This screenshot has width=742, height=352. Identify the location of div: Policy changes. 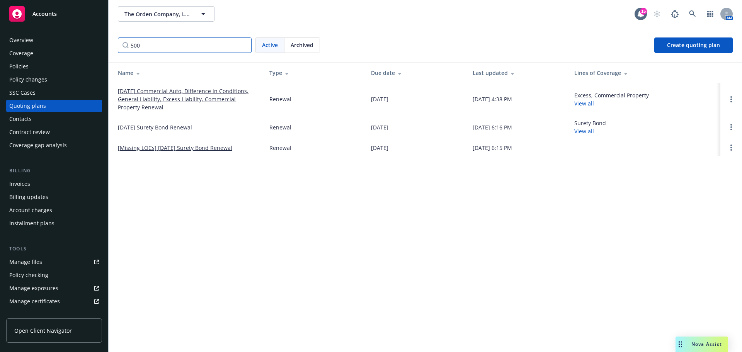
(28, 80).